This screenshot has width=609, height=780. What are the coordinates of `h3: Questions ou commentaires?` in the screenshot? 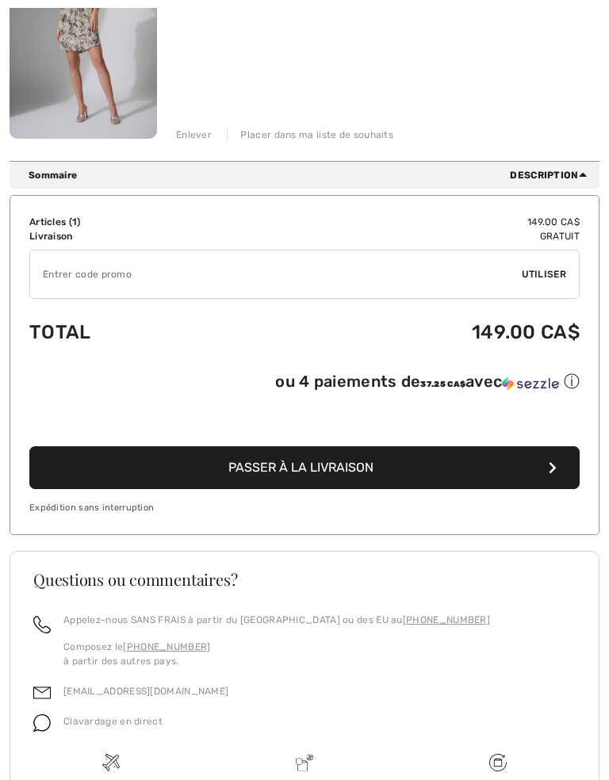 It's located at (305, 580).